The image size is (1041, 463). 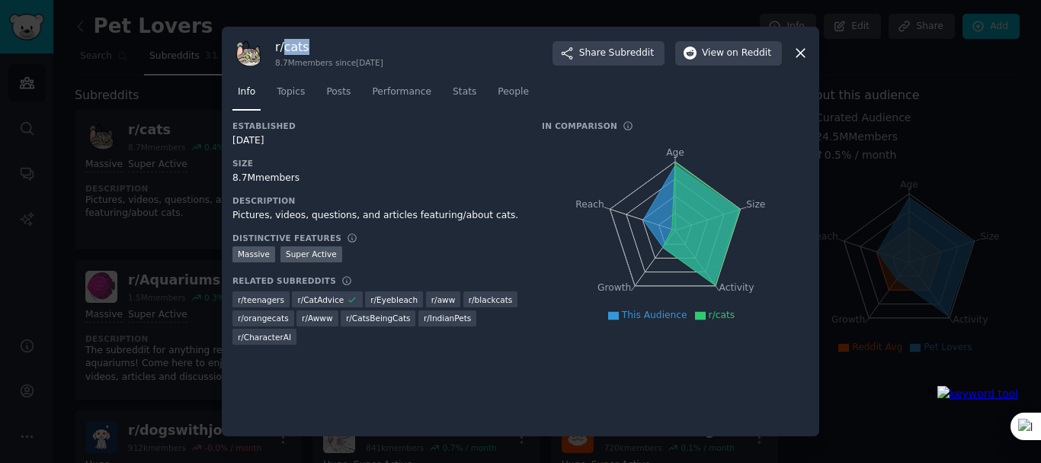 What do you see at coordinates (246, 95) in the screenshot?
I see `a: Info` at bounding box center [246, 95].